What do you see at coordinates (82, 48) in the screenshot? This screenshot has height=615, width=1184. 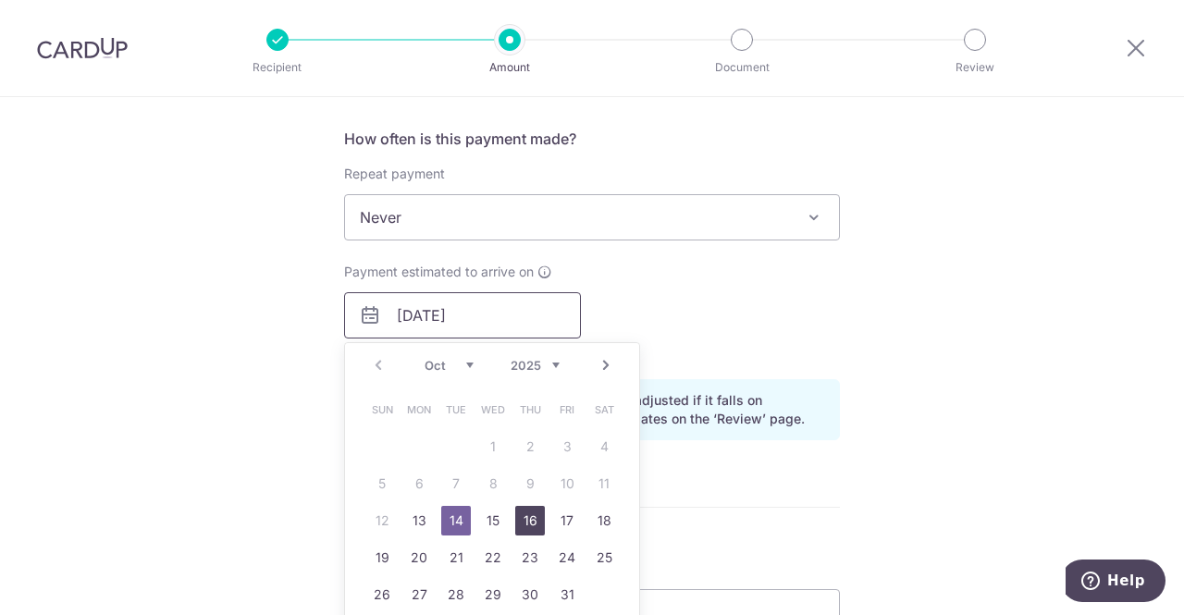 I see `img: CardUp` at bounding box center [82, 48].